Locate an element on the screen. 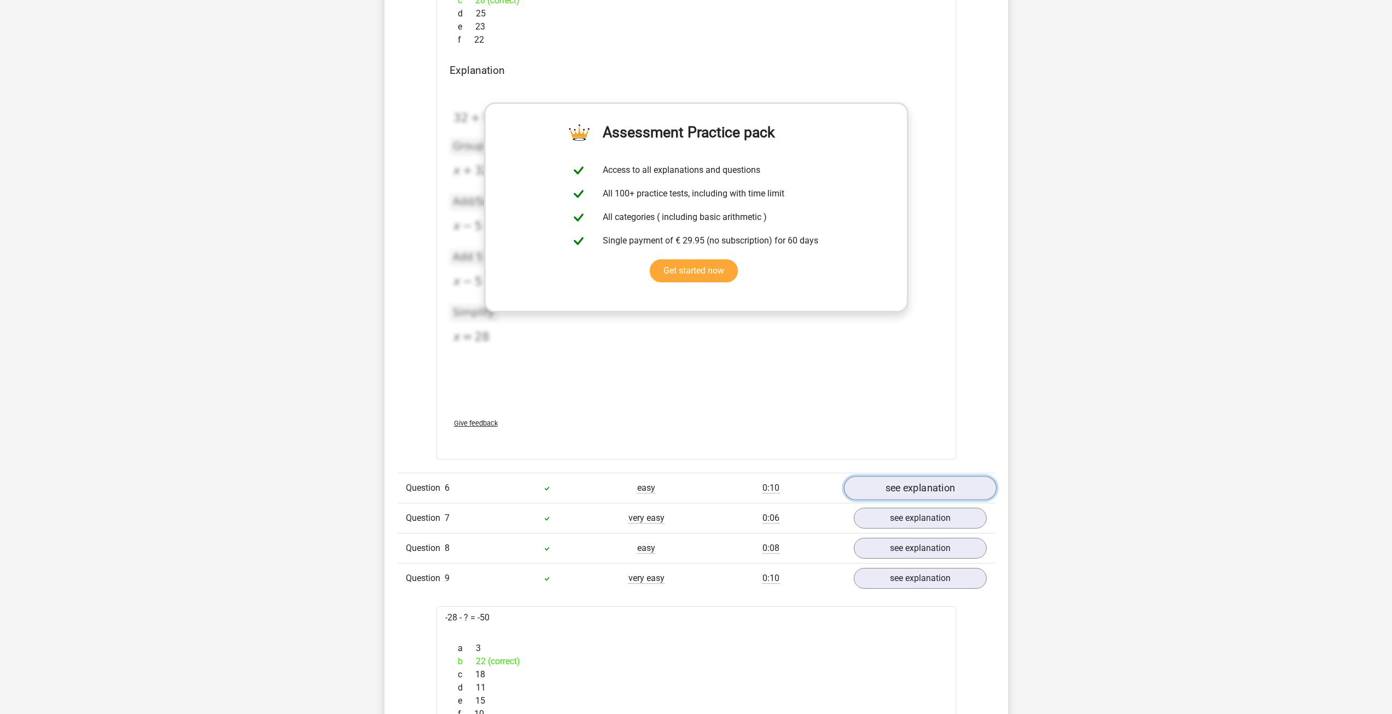 This screenshot has width=1392, height=714. div: 18 is located at coordinates (696, 674).